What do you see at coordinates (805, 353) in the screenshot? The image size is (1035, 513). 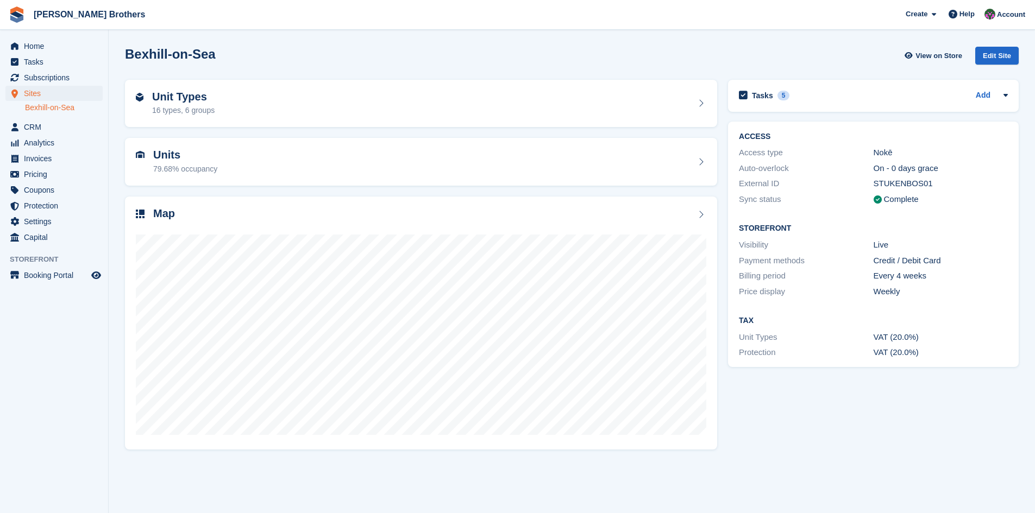 I see `div: Protection` at bounding box center [805, 353].